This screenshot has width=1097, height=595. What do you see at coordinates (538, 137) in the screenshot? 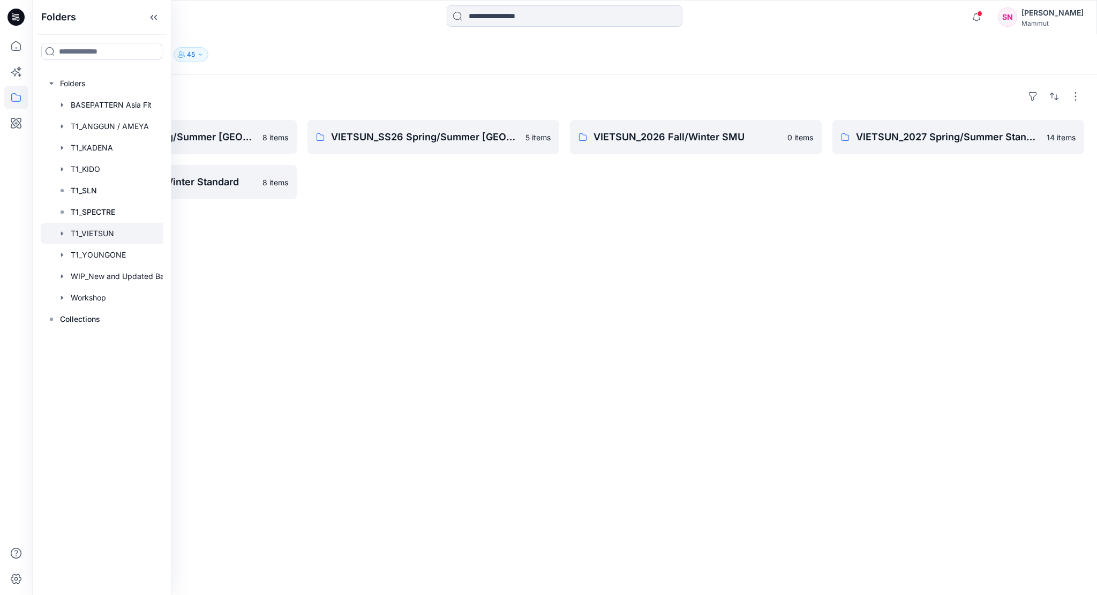
I see `p: 5 items` at bounding box center [538, 137].